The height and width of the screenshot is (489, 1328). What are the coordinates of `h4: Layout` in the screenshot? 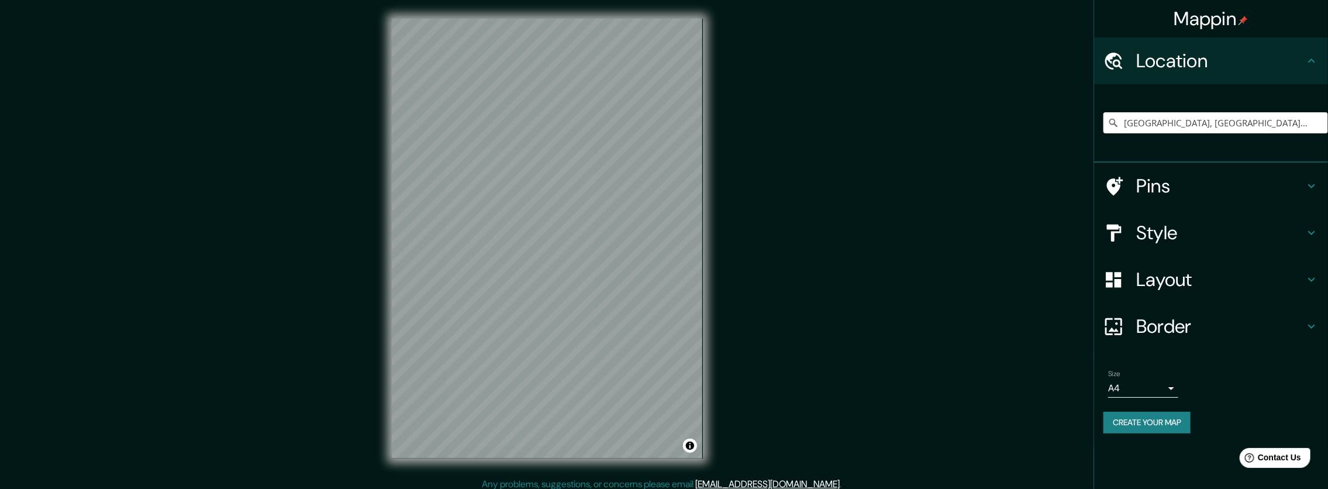 It's located at (1220, 279).